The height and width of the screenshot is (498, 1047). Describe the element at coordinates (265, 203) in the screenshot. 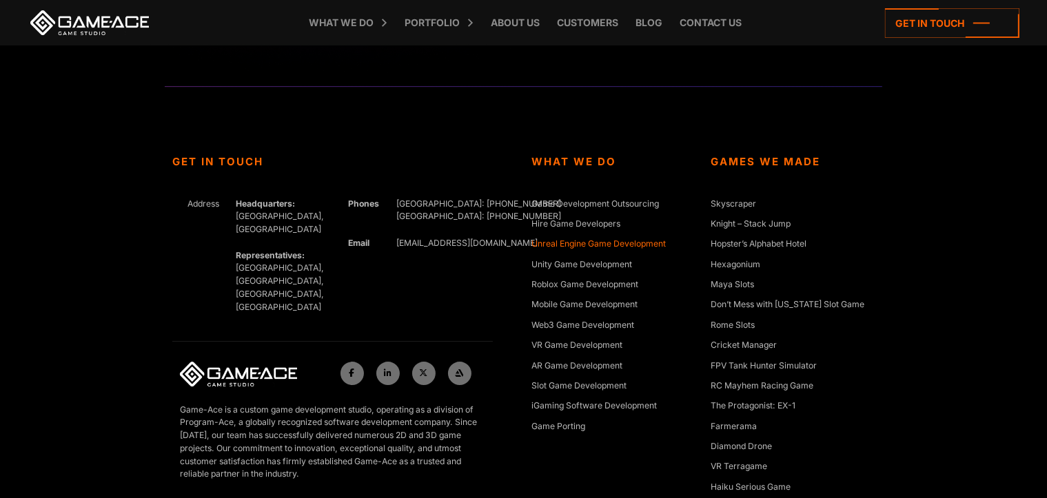

I see `strong: Headquarters:` at that location.